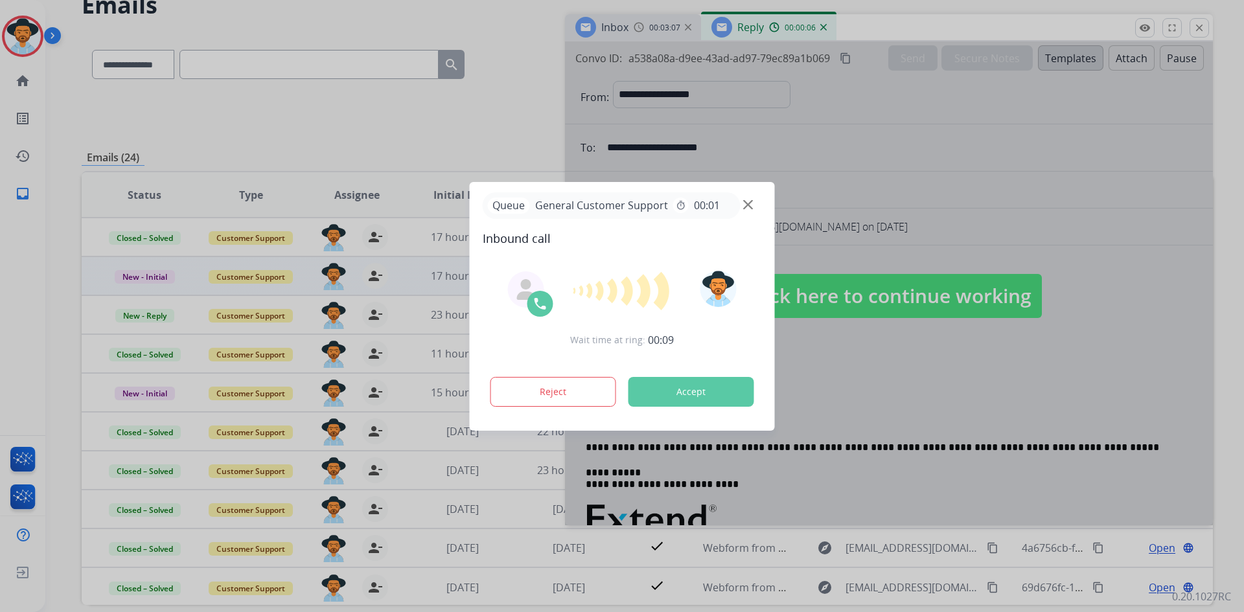 The image size is (1244, 612). Describe the element at coordinates (553, 392) in the screenshot. I see `button: Reject` at that location.